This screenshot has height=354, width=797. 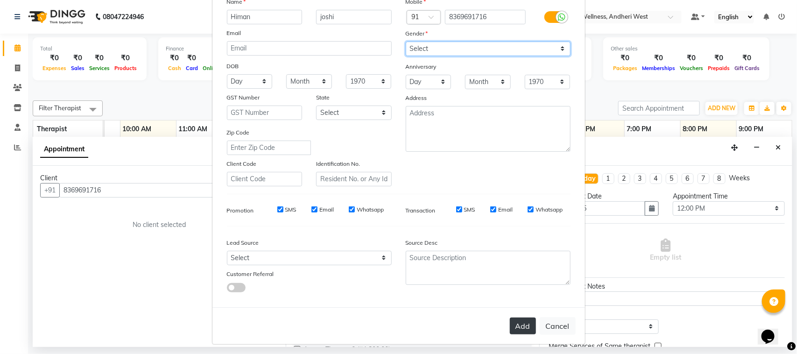 What do you see at coordinates (238, 133) in the screenshot?
I see `label: Zip Code` at bounding box center [238, 133].